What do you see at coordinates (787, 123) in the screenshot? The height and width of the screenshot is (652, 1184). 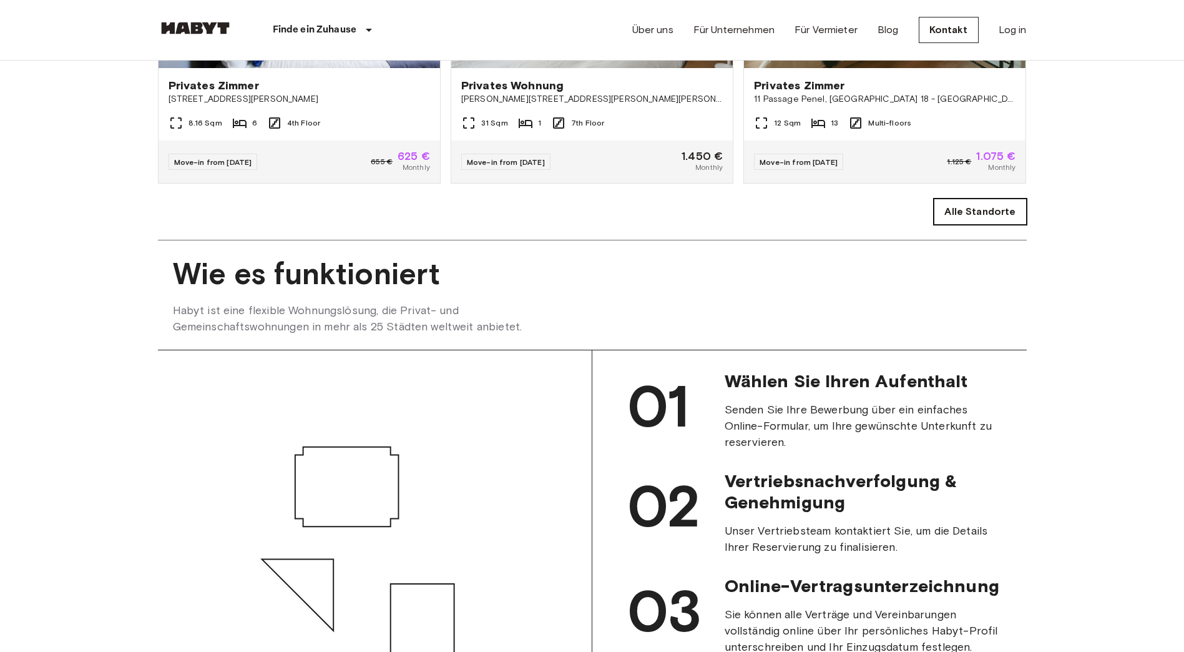 I see `span: 12 Sqm` at bounding box center [787, 123].